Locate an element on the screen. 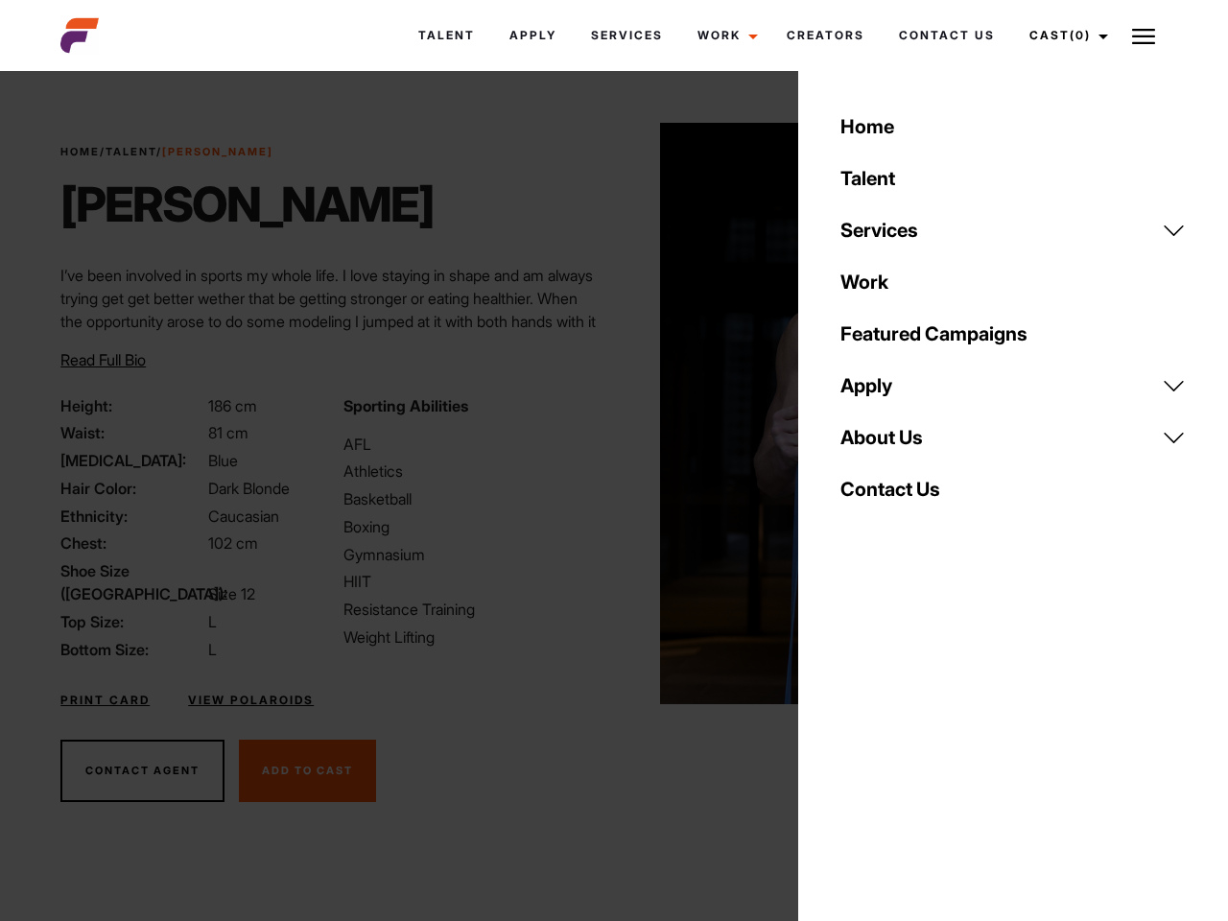 The image size is (1228, 921). a: About Us is located at coordinates (1013, 438).